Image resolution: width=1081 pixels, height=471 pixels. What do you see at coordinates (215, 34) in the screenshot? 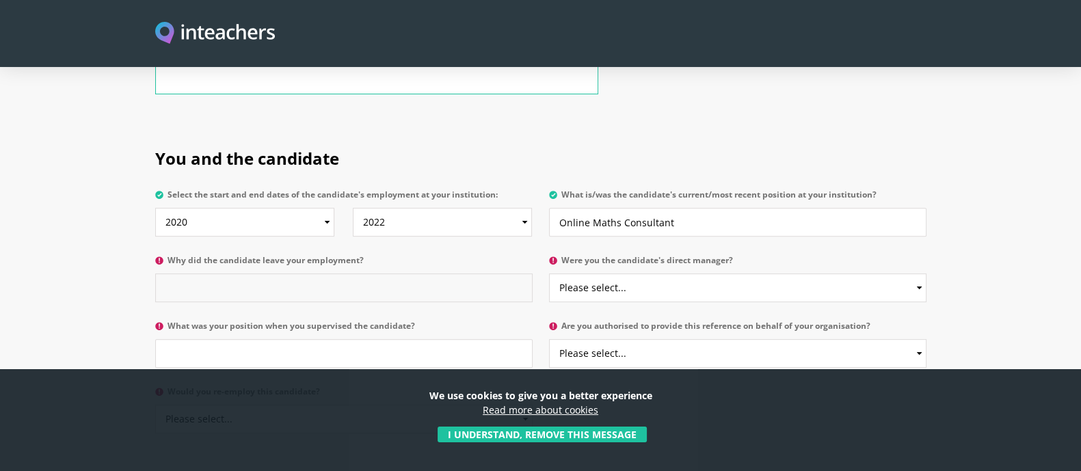
I see `a: Visit this site's homepage` at bounding box center [215, 34].